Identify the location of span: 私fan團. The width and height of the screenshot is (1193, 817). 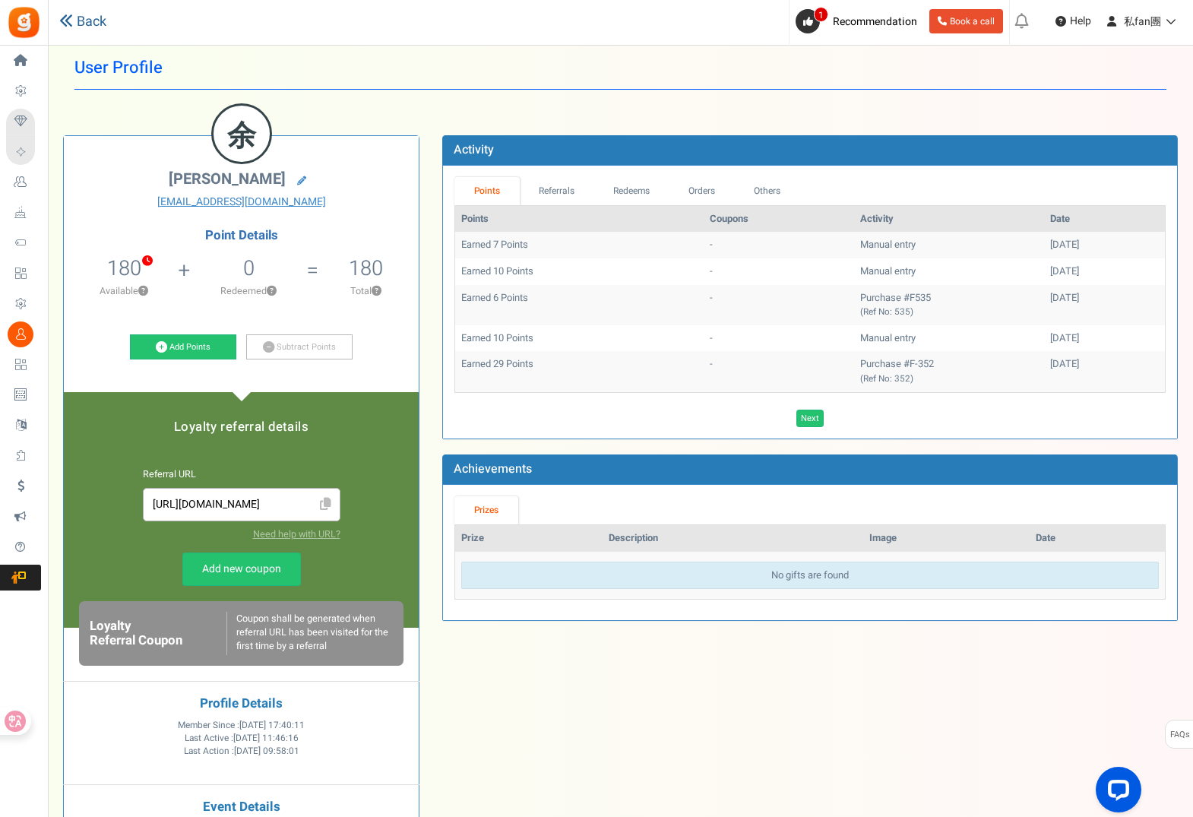
(1142, 21).